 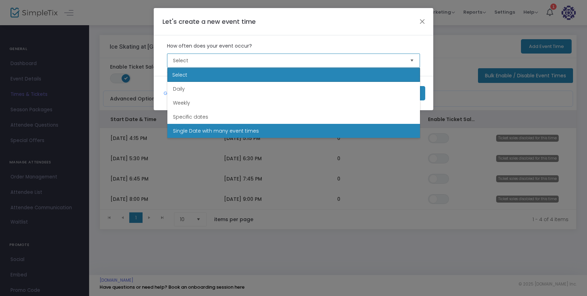 I want to click on span: Select, so click(x=289, y=60).